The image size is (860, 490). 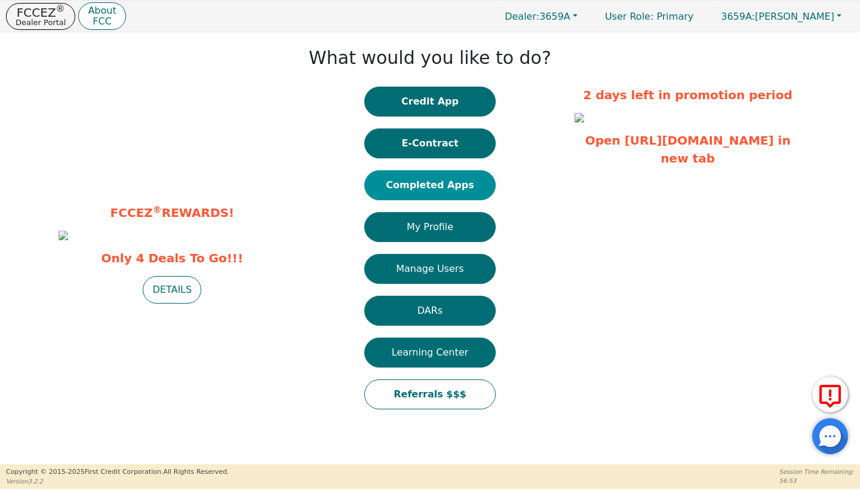 What do you see at coordinates (830, 394) in the screenshot?
I see `button: Report Error to FCC` at bounding box center [830, 394].